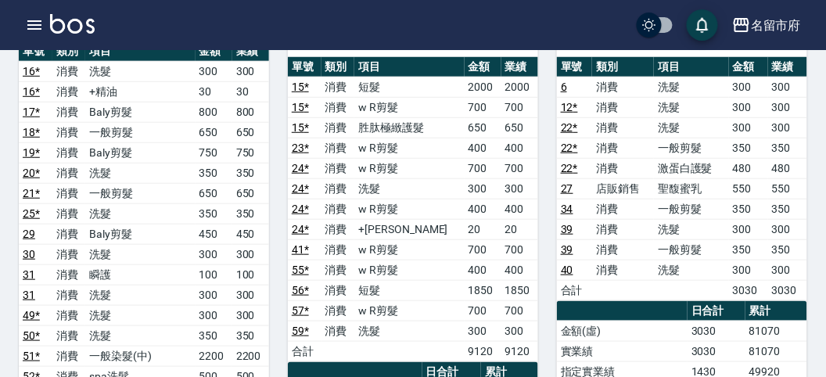  What do you see at coordinates (776, 311) in the screenshot?
I see `th: 累計` at bounding box center [776, 311].